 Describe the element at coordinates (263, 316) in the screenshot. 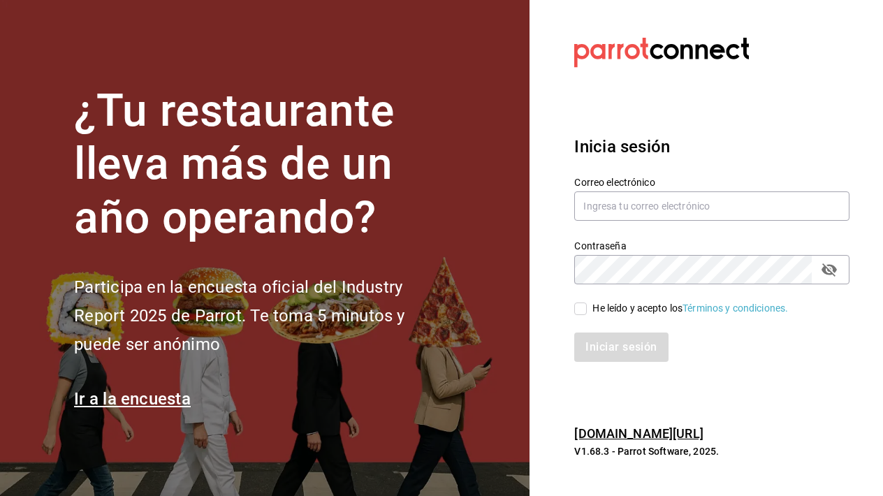

I see `h2: Participa en la encuesta oficial del Industry Report 2025 de Parrot. Te toma 5 minutos y puede se...` at that location.